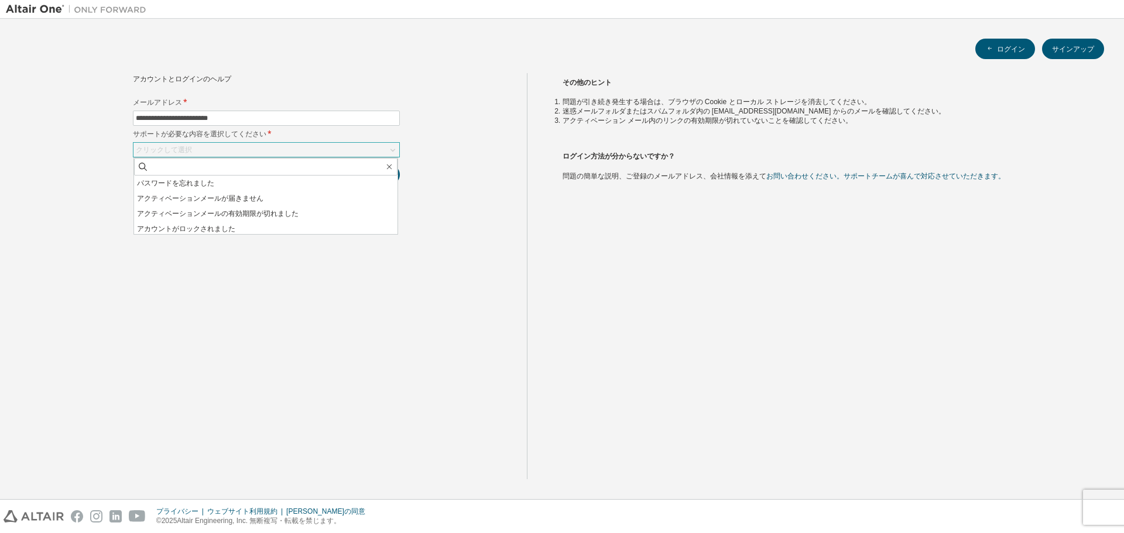 This screenshot has width=1124, height=533. I want to click on font: お問い合わせください。サポートチームが喜んで対応させていただきます。, so click(886, 176).